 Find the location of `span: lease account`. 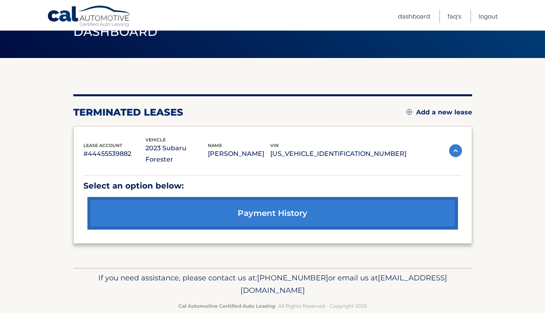

span: lease account is located at coordinates (103, 145).